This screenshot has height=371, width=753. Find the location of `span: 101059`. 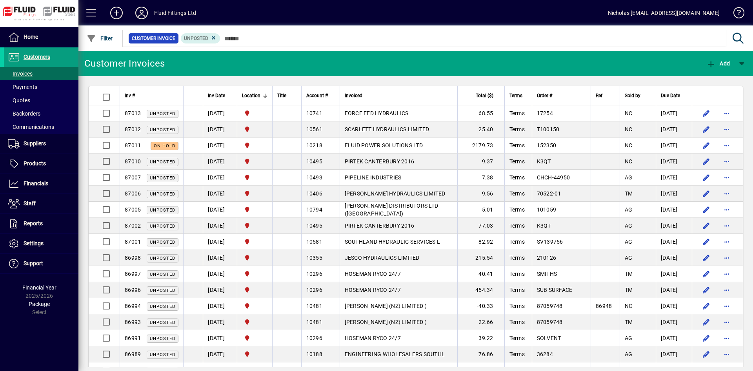

span: 101059 is located at coordinates (547, 210).